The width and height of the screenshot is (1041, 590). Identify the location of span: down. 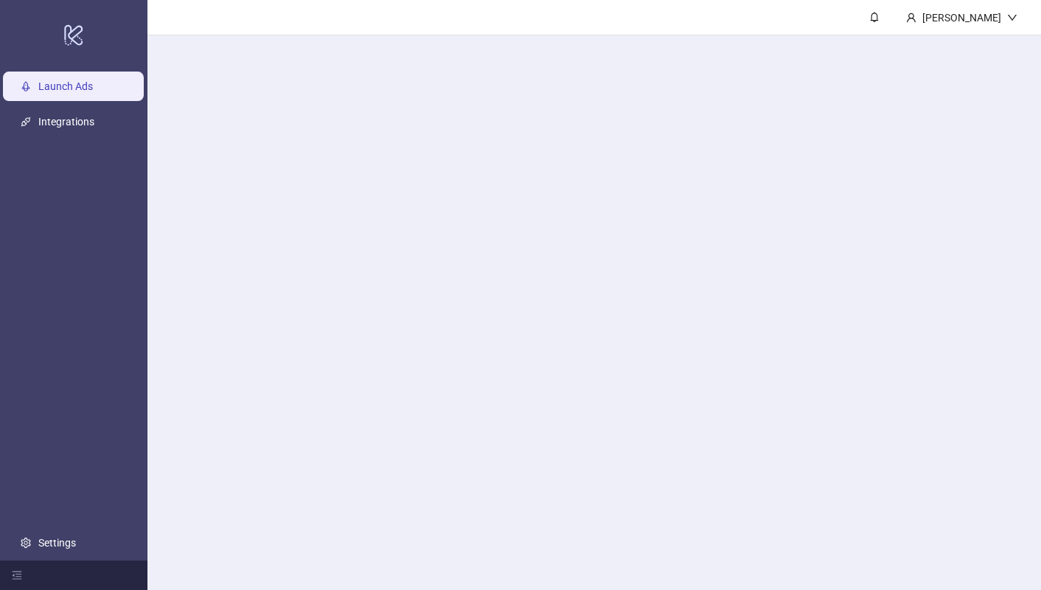
(1013, 18).